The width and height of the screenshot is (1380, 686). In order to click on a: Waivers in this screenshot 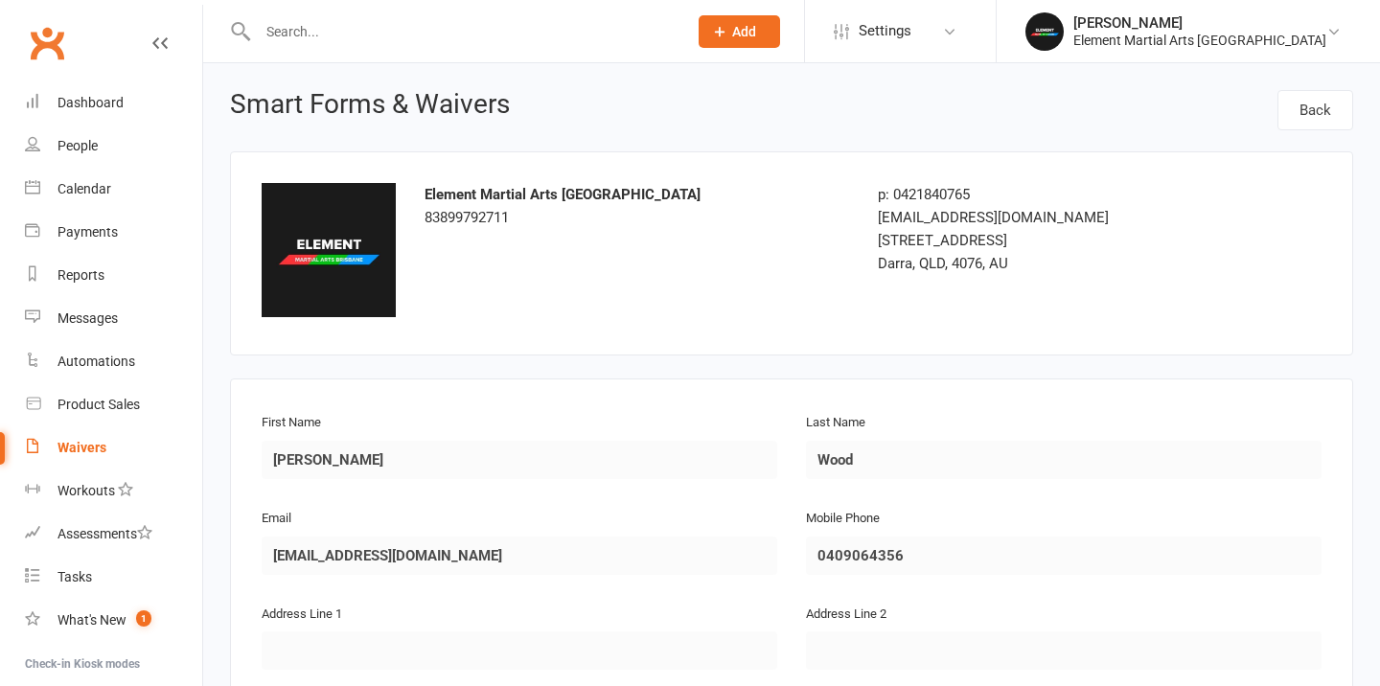, I will do `click(113, 447)`.